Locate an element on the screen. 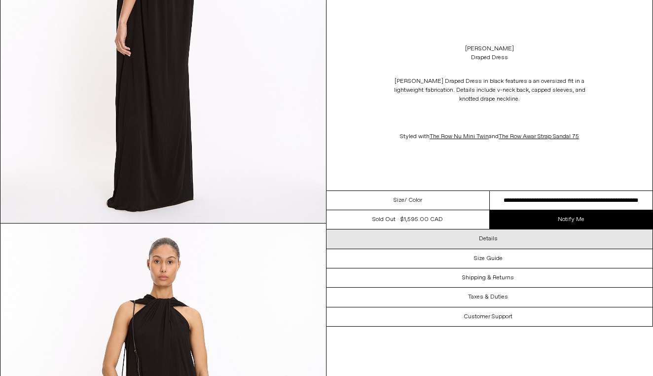 This screenshot has width=653, height=376. a: Notify Me is located at coordinates (572, 220).